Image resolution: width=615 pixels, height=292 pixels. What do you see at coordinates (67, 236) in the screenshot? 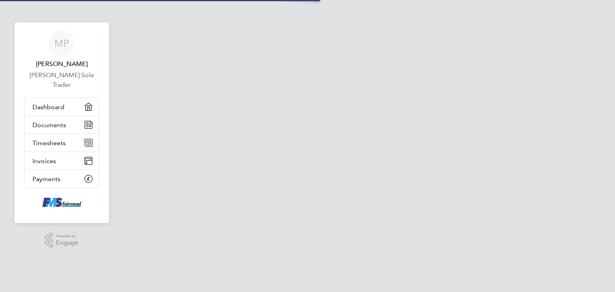
I see `span: Powered by` at bounding box center [67, 236].